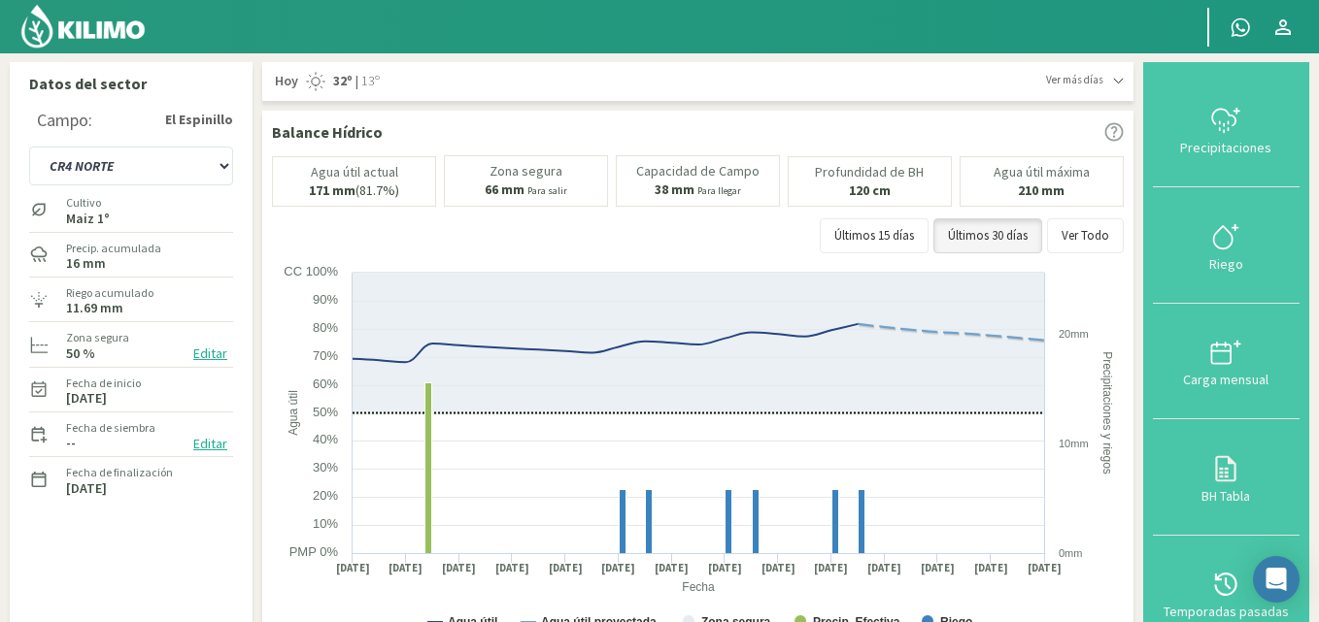 Image resolution: width=1319 pixels, height=622 pixels. I want to click on b: 38 mm, so click(674, 189).